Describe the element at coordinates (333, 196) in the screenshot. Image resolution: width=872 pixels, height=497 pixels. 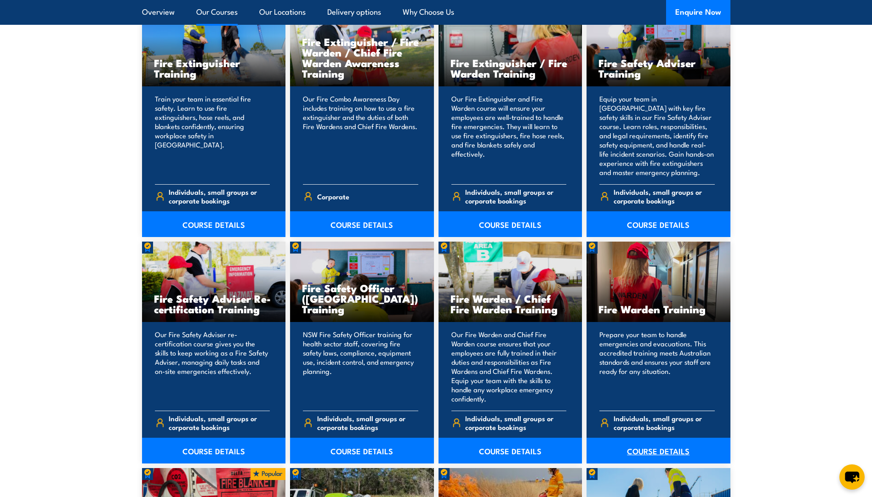
I see `span: Corporate` at that location.